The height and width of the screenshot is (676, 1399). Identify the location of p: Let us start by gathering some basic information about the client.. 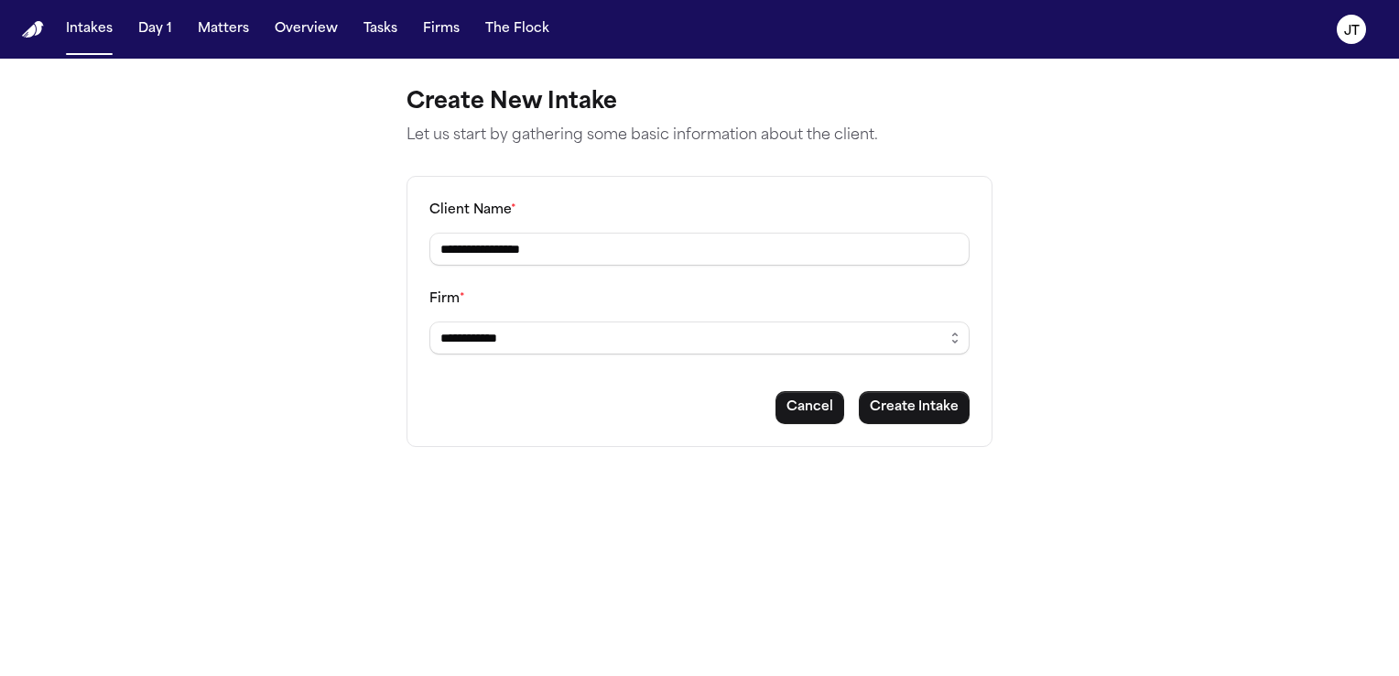
(700, 136).